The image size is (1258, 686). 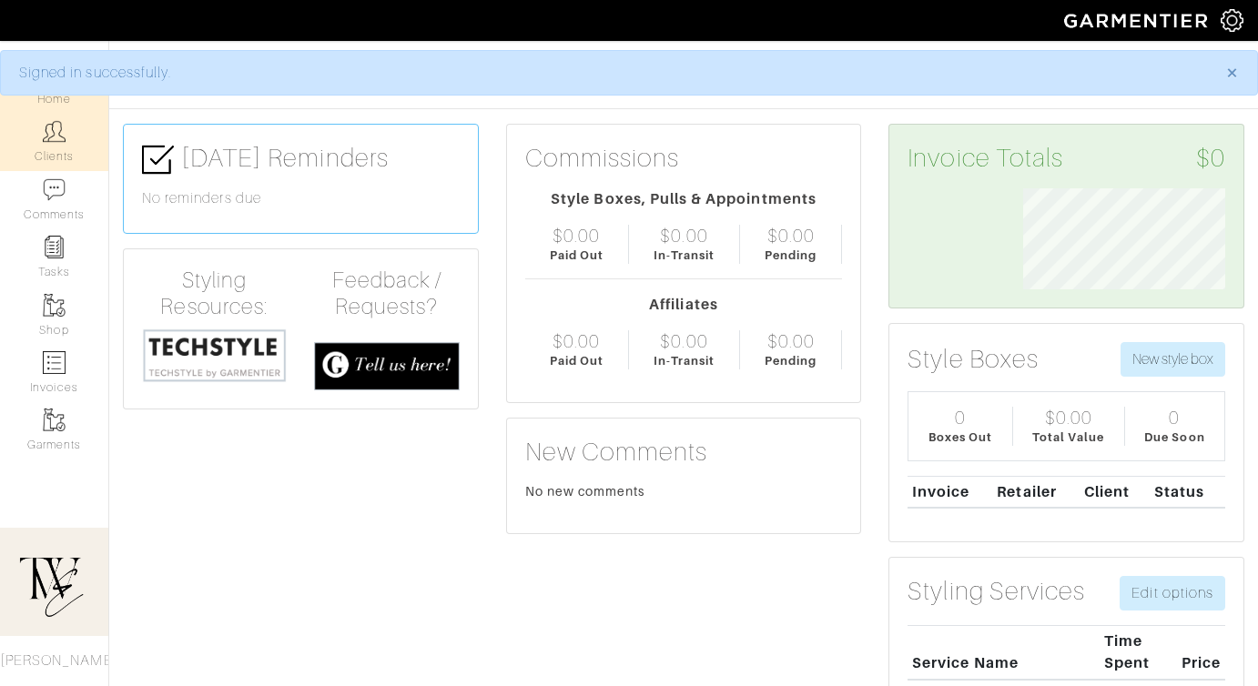 What do you see at coordinates (1003, 653) in the screenshot?
I see `th: Service Name` at bounding box center [1003, 653].